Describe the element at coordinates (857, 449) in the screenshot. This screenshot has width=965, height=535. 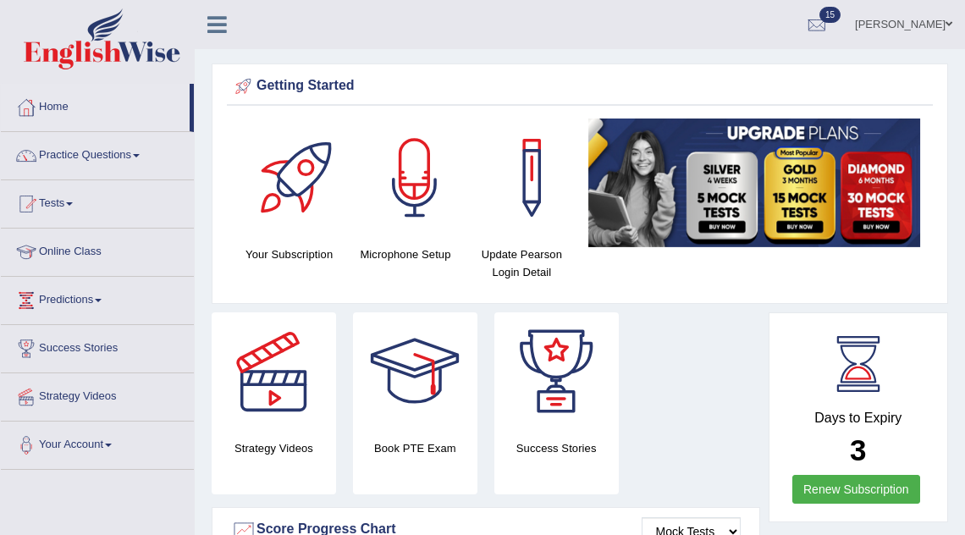
I see `b: 3` at that location.